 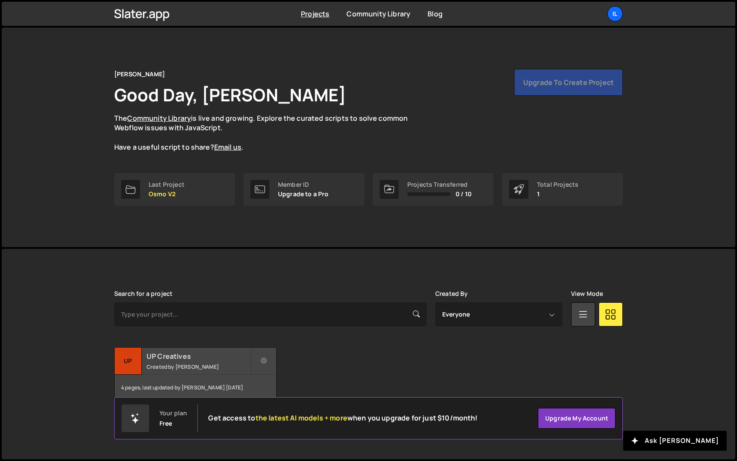 What do you see at coordinates (452, 294) in the screenshot?
I see `label: Created By` at bounding box center [452, 294].